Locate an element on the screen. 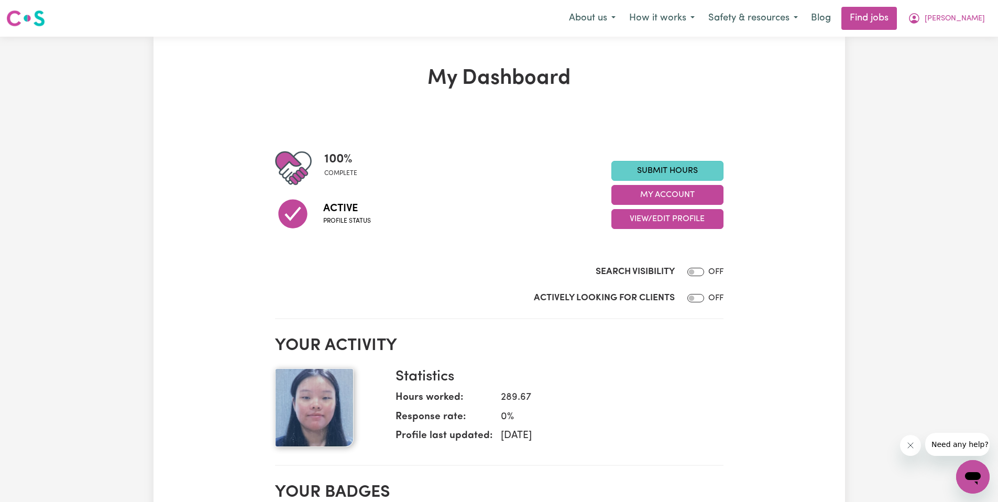  dt: Hours worked: is located at coordinates (444, 400).